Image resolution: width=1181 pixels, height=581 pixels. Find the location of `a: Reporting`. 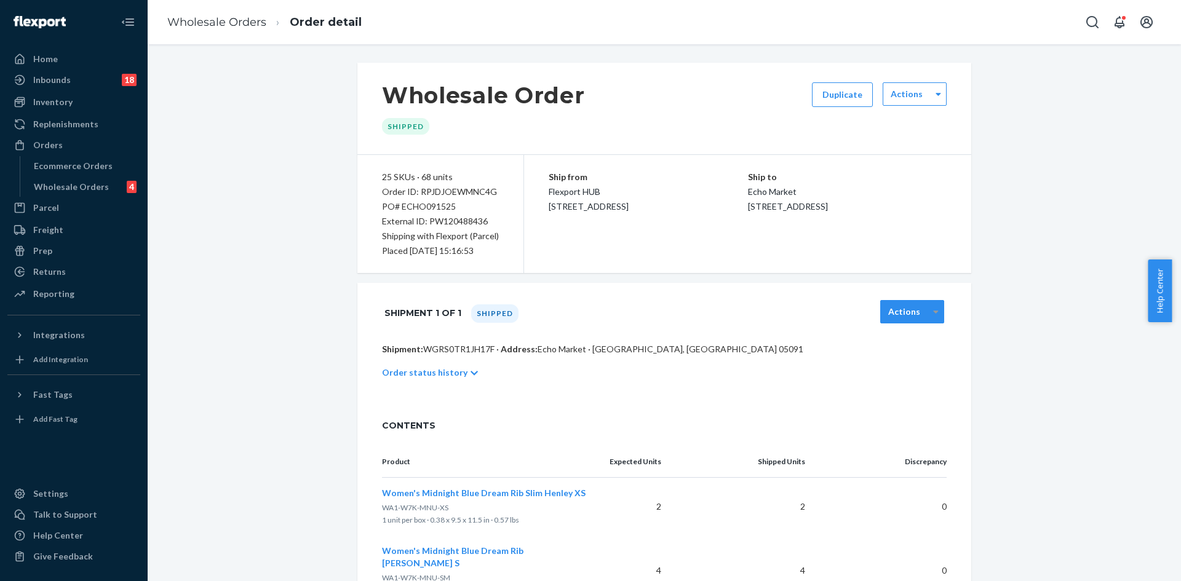

a: Reporting is located at coordinates (74, 294).